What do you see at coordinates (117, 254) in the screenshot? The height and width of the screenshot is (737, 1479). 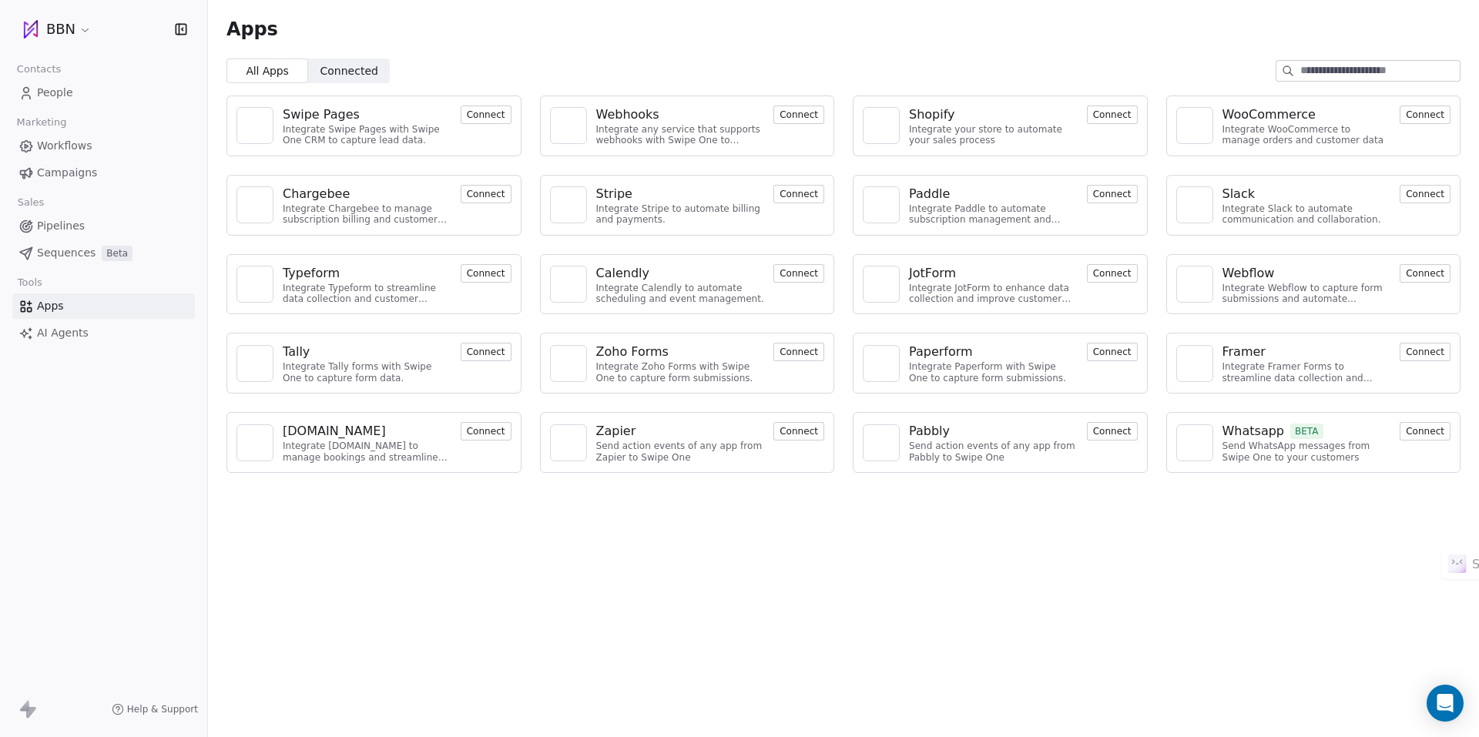 I see `span: Beta` at bounding box center [117, 254].